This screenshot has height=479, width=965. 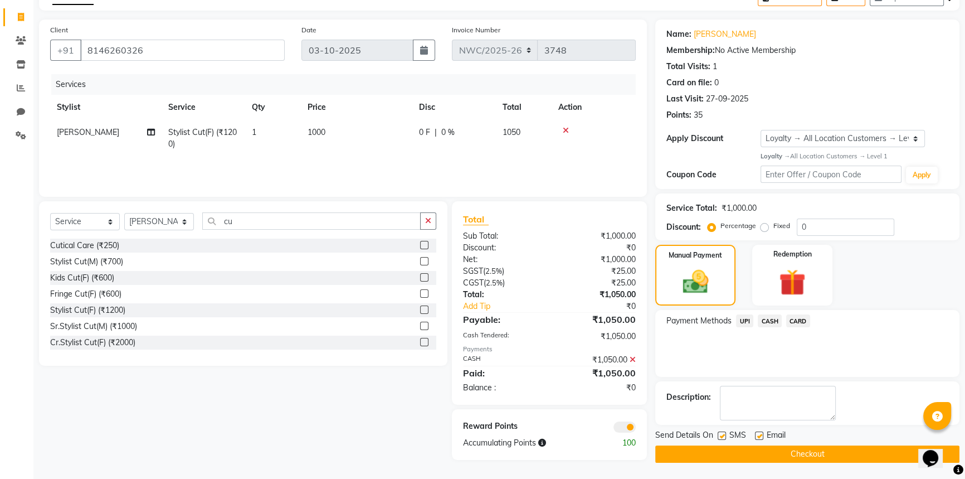 What do you see at coordinates (502, 336) in the screenshot?
I see `div: Cash Tendered:` at bounding box center [502, 336].